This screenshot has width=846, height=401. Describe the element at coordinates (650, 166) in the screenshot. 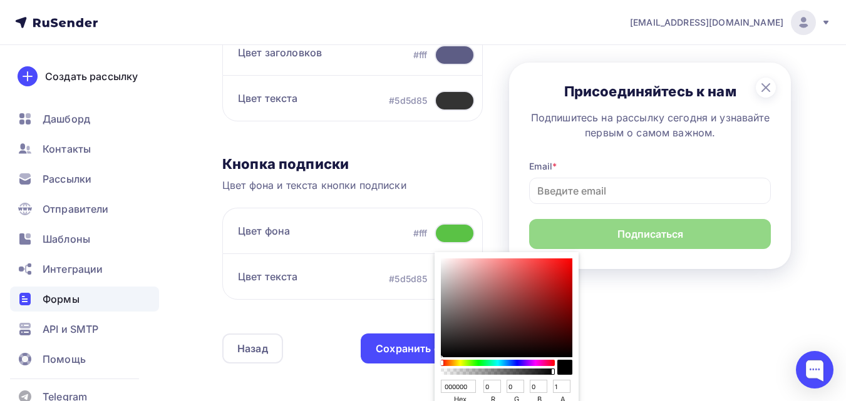

I see `div: Email` at that location.